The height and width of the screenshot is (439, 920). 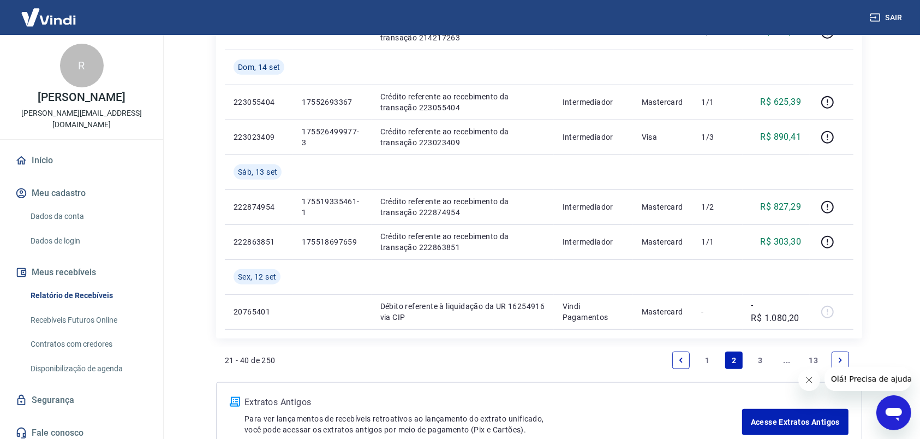 What do you see at coordinates (463, 102) in the screenshot?
I see `p: Crédito referente ao recebimento da transação 223055404` at bounding box center [463, 102].